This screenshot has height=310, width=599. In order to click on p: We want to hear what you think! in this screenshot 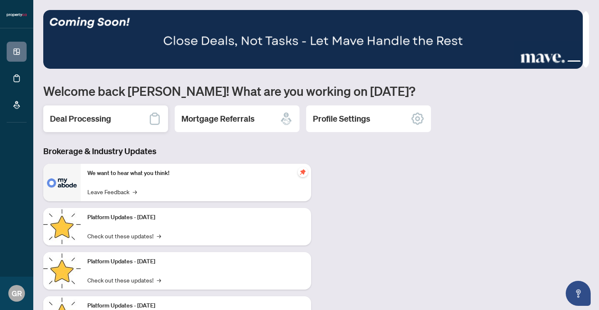, I will do `click(196, 173)`.